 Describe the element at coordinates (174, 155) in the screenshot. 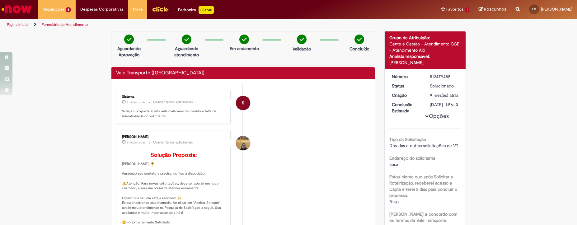

I see `b: Solução Proposta:` at that location.